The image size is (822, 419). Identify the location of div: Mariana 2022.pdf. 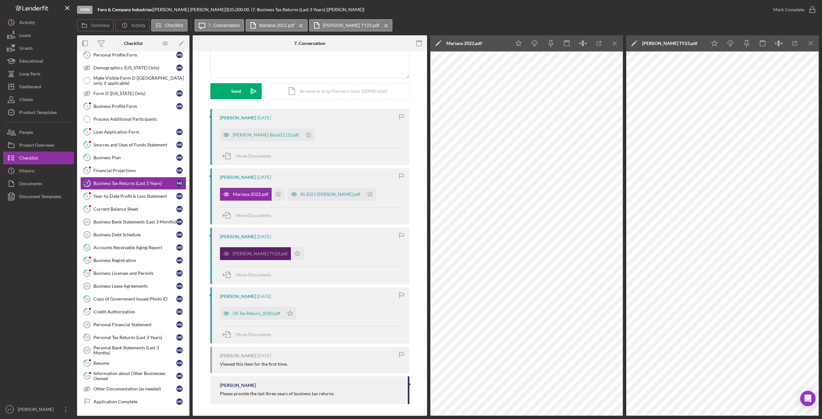
(464, 43).